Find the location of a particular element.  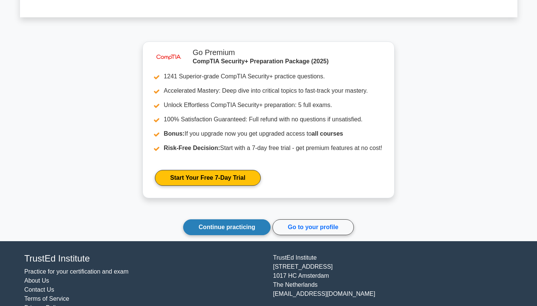

h4: TrustEd Institute is located at coordinates (144, 259).